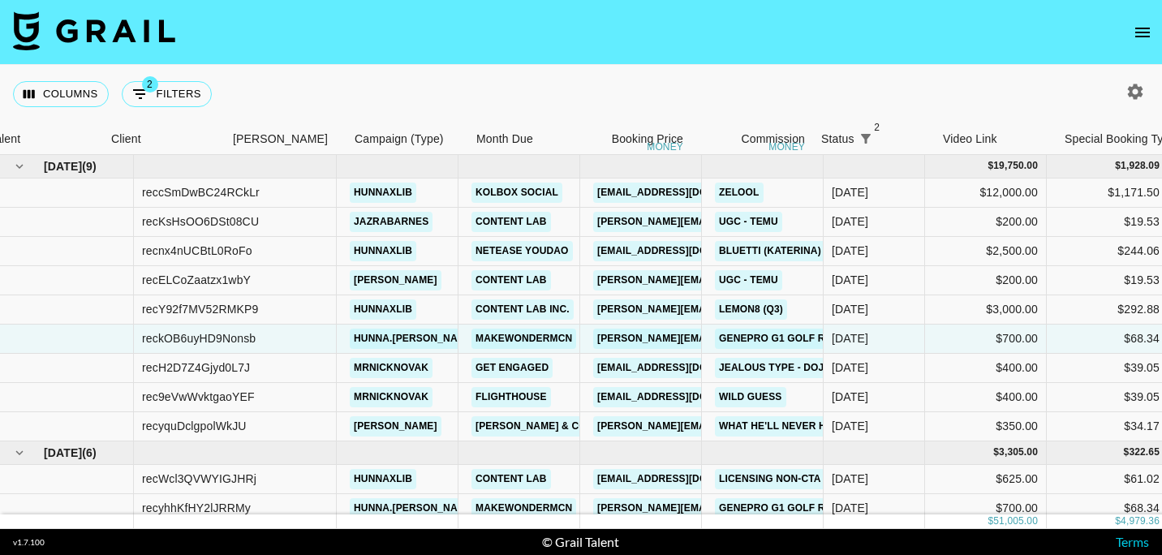 This screenshot has width=1162, height=555. I want to click on a: Get Engaged, so click(512, 368).